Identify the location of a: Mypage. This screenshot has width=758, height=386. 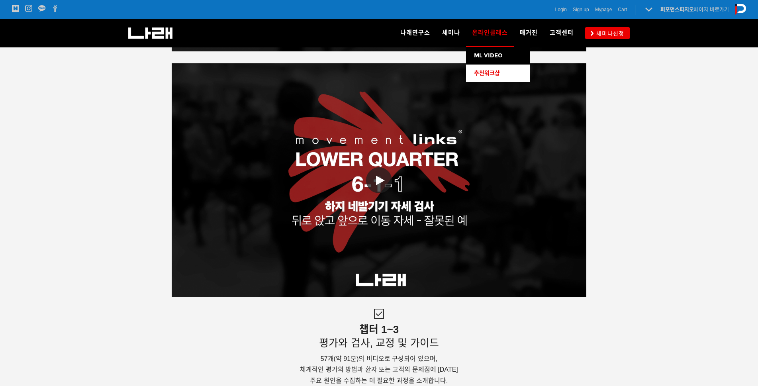
(603, 10).